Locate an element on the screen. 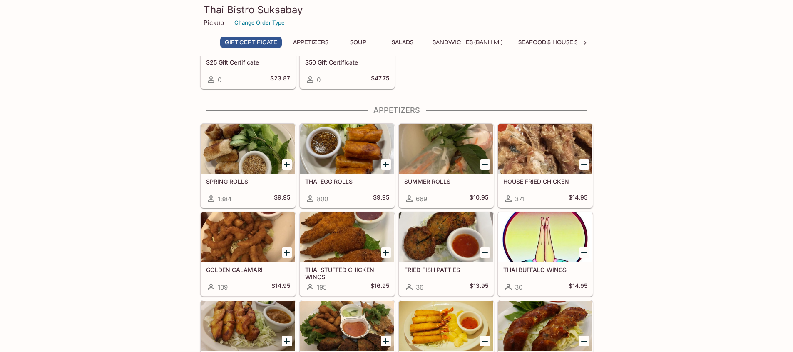 The width and height of the screenshot is (793, 352). div: THAI BUFFALO WINGS is located at coordinates (545, 237).